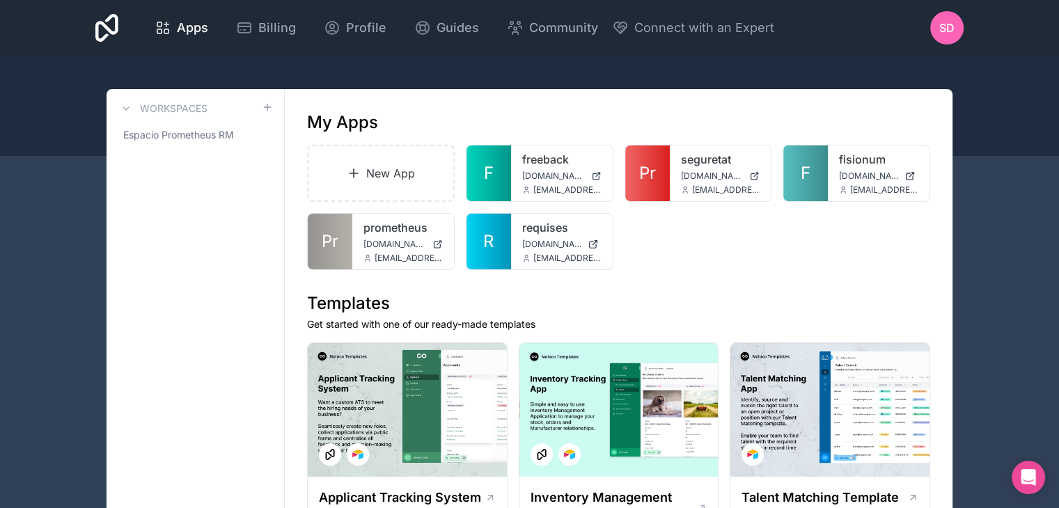 Image resolution: width=1059 pixels, height=508 pixels. Describe the element at coordinates (488, 242) in the screenshot. I see `span: R` at that location.